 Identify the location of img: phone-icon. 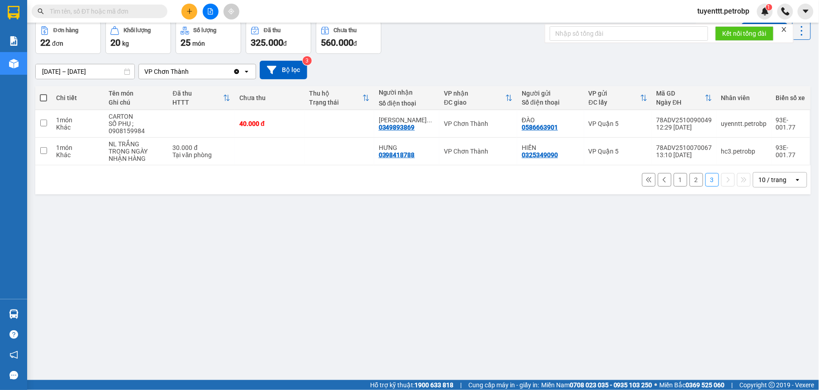
(786, 11).